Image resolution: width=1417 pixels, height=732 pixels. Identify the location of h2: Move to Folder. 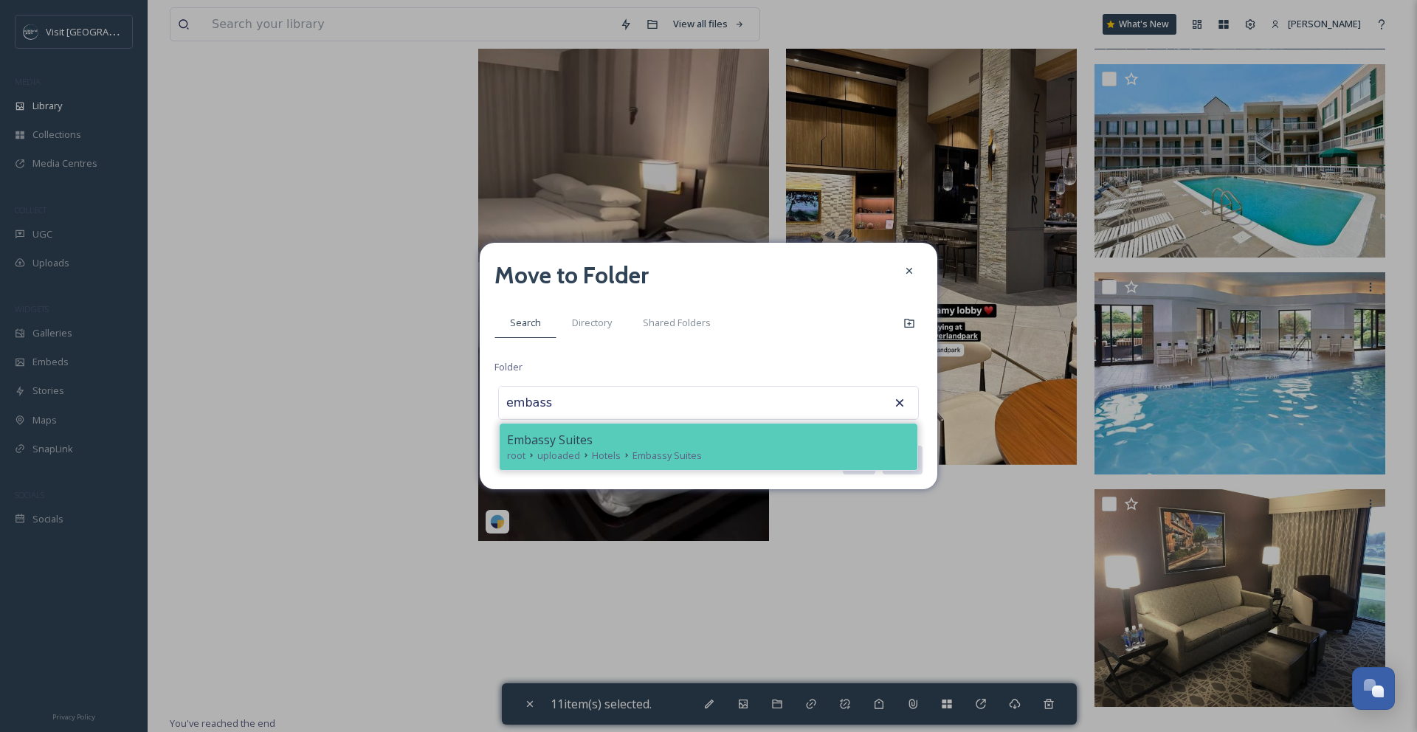
(571, 275).